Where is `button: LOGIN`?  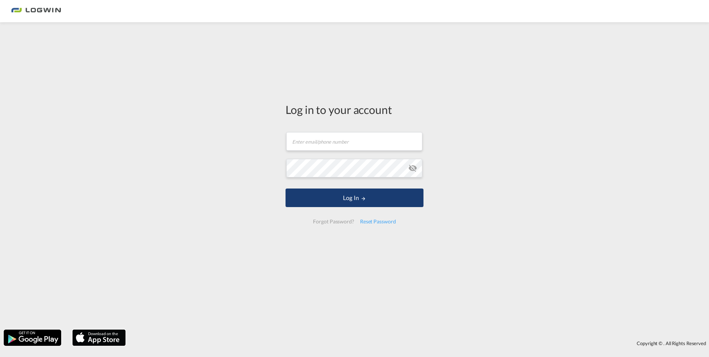
button: LOGIN is located at coordinates (354, 198).